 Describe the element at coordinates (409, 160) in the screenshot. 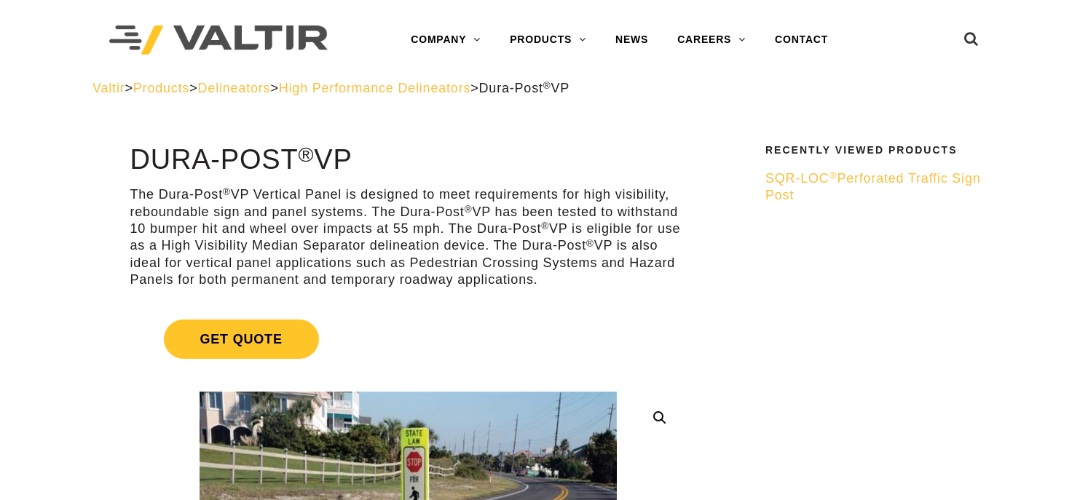

I see `h1: Dura-Post VP` at that location.